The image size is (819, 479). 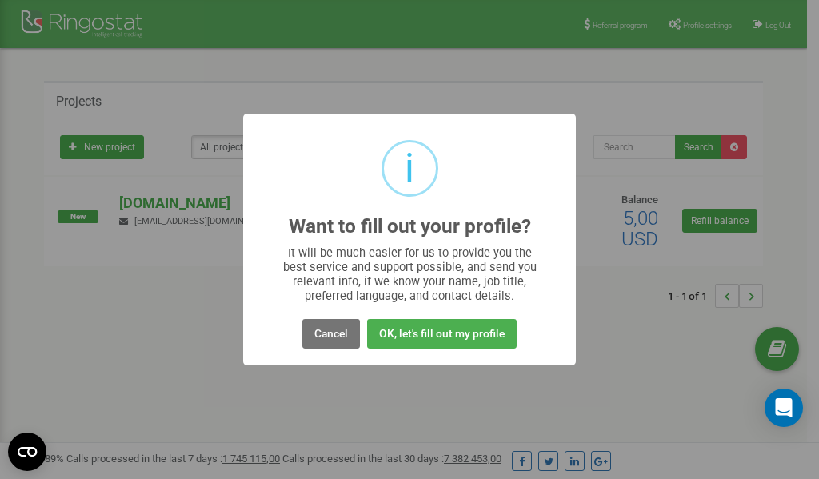 I want to click on button: Cancel, so click(x=331, y=334).